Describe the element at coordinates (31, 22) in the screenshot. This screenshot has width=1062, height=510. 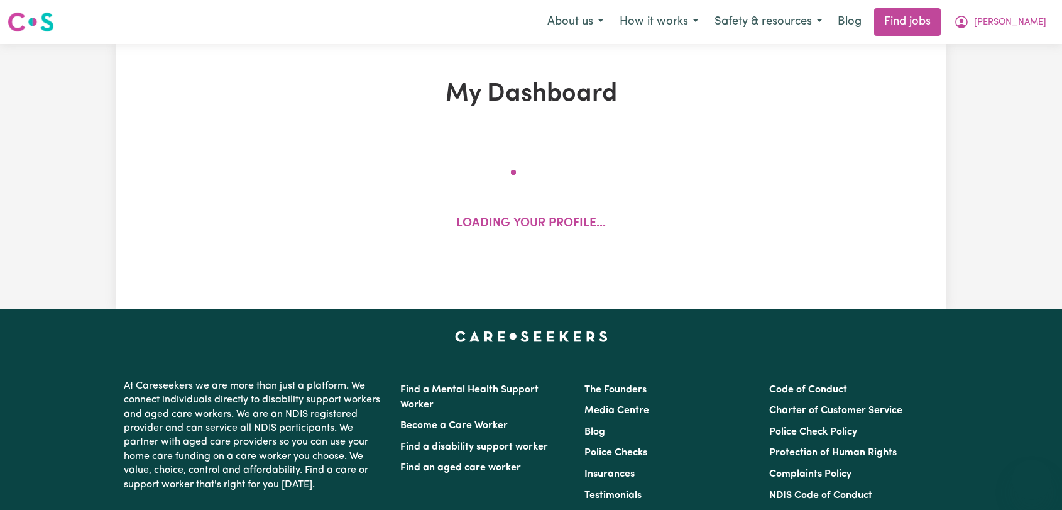
I see `img: Careseekers logo` at that location.